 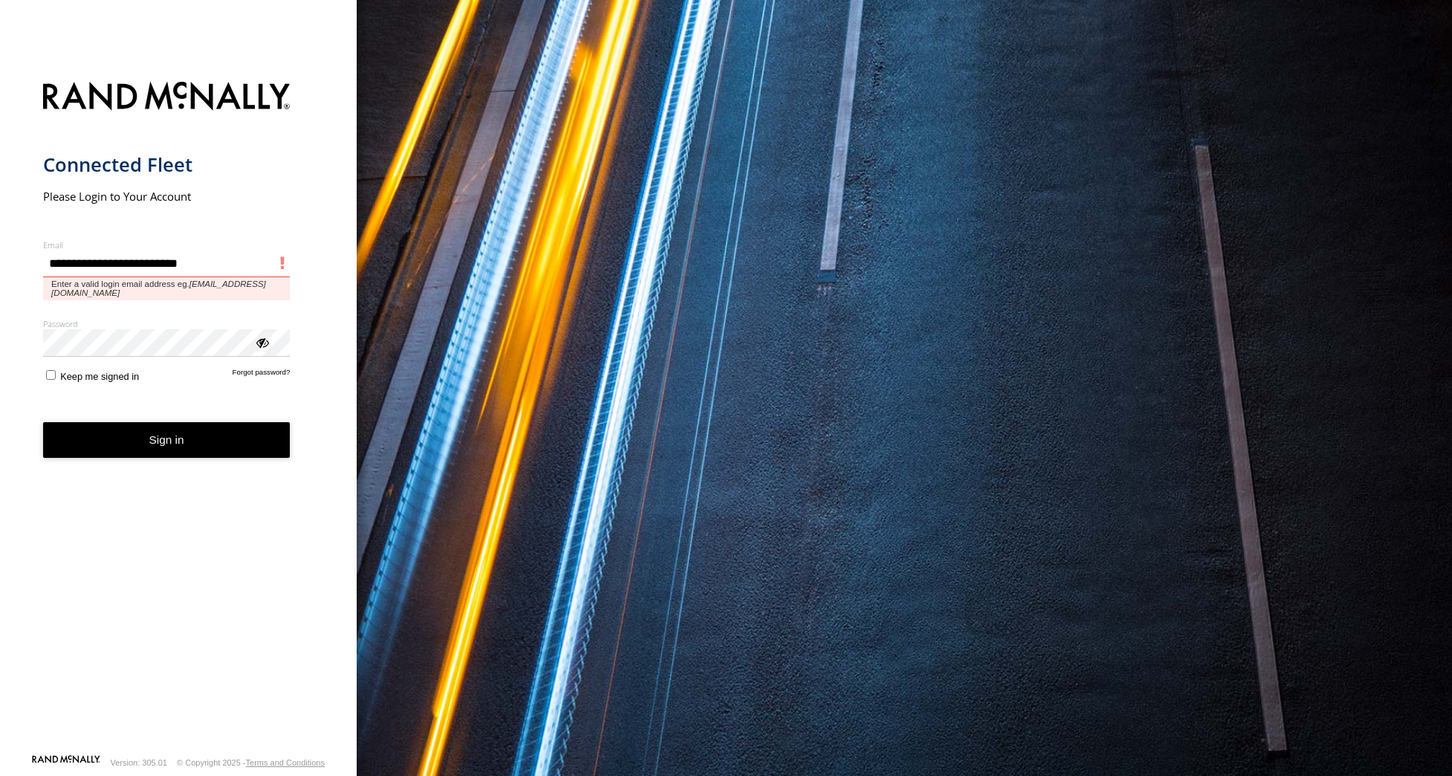 I want to click on a: Terms and Conditions, so click(x=285, y=763).